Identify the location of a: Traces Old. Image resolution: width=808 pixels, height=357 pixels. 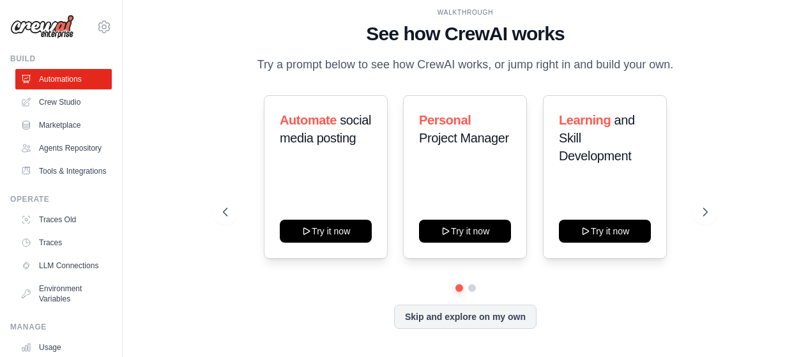
(63, 220).